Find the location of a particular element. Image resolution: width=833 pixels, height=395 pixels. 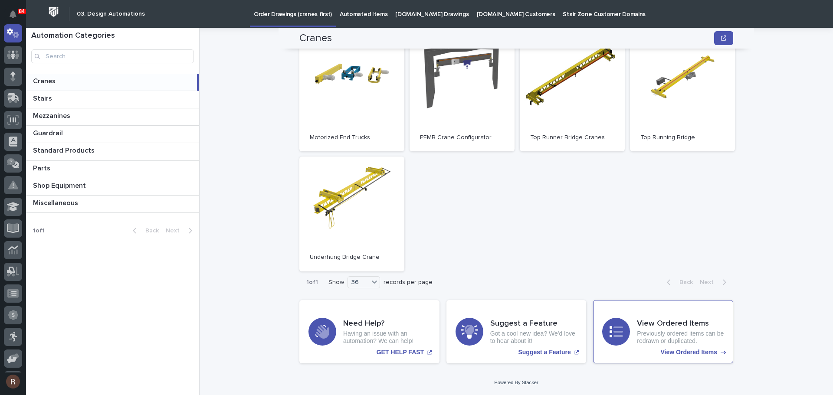

p: Top Runner Bridge Cranes is located at coordinates (572, 138).